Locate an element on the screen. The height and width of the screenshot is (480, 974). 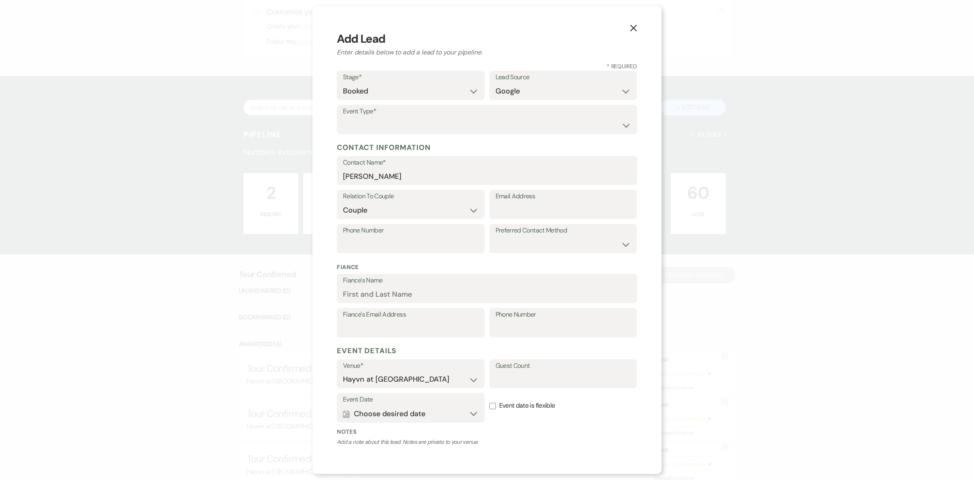
button: Choose desired date is located at coordinates (411, 413).